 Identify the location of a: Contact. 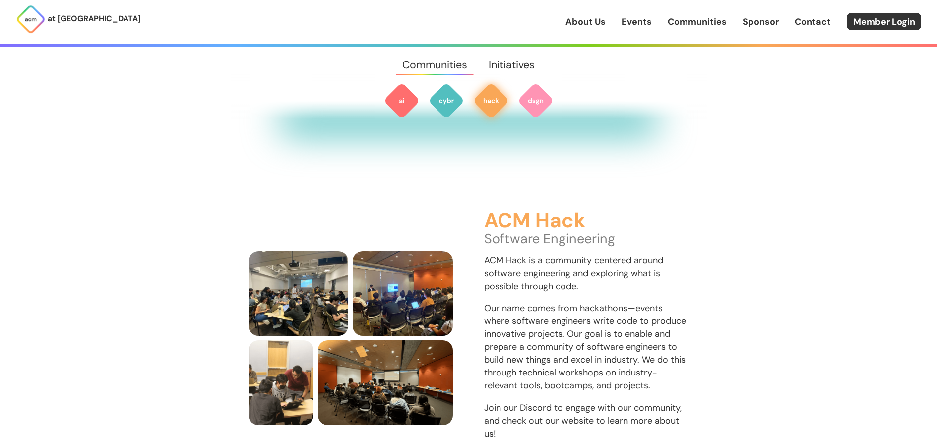
(813, 22).